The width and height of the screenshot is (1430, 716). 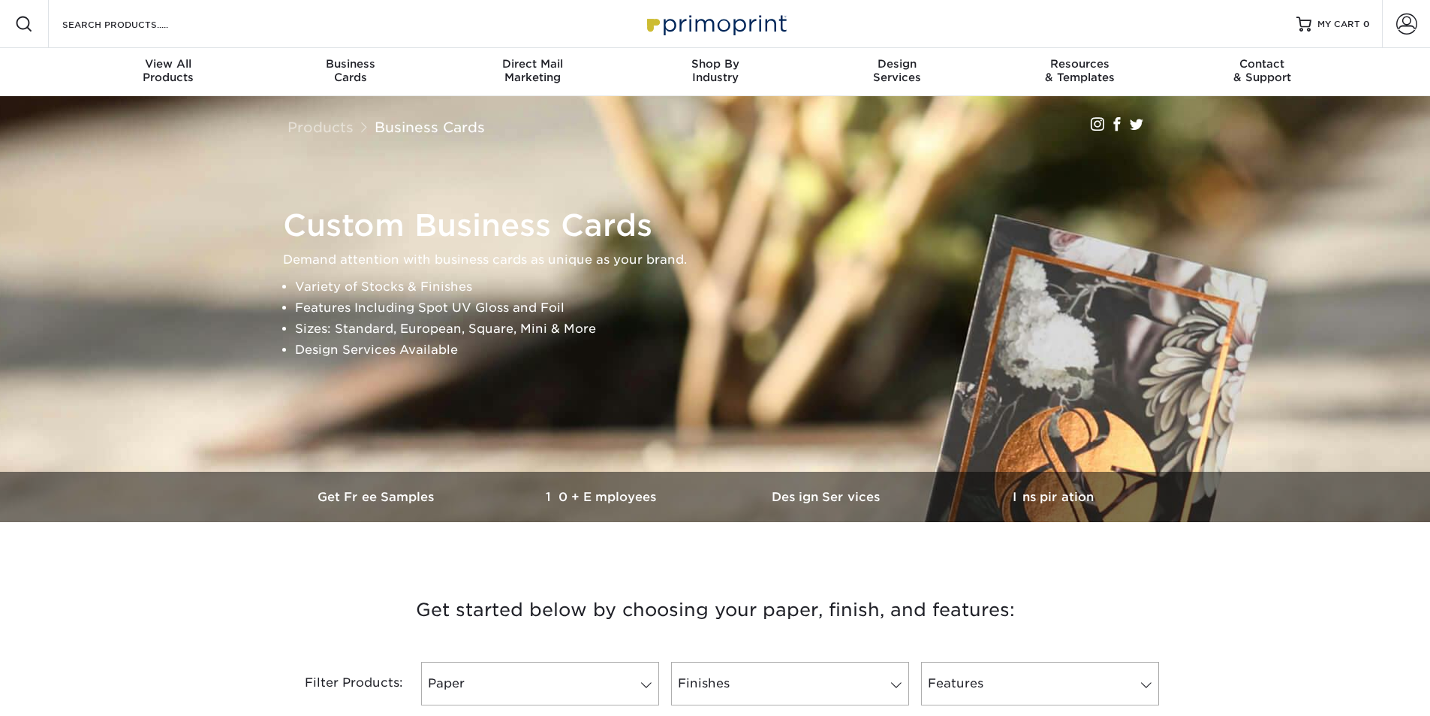 What do you see at coordinates (897, 71) in the screenshot?
I see `div: Services` at bounding box center [897, 71].